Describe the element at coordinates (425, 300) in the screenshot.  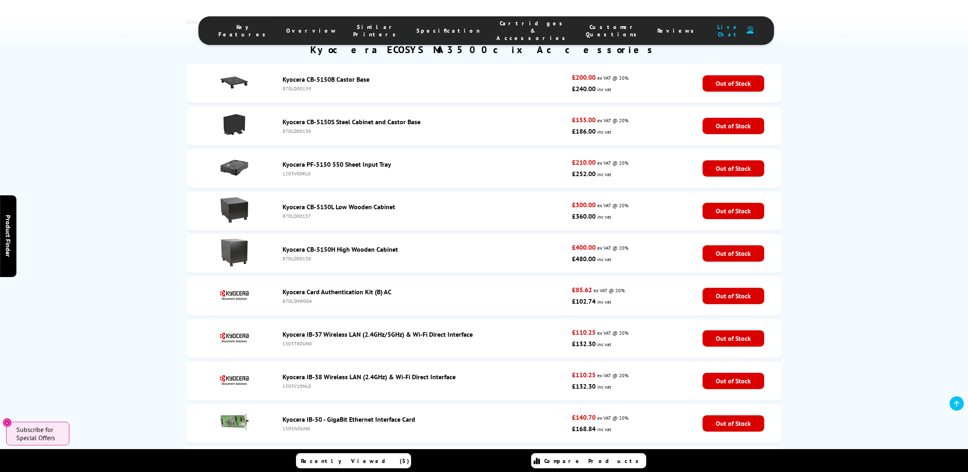
I see `div: 870LSHW004` at that location.